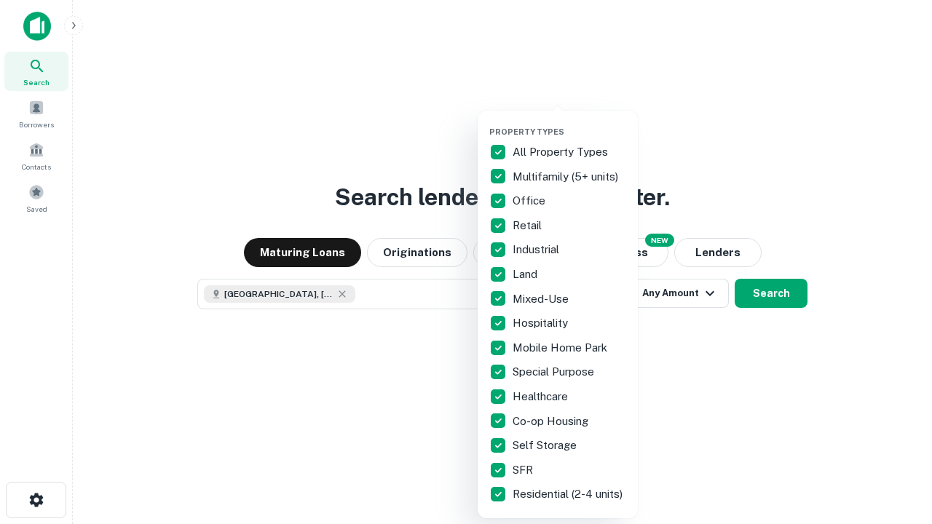 The height and width of the screenshot is (524, 932). Describe the element at coordinates (524, 470) in the screenshot. I see `p: SFR` at that location.